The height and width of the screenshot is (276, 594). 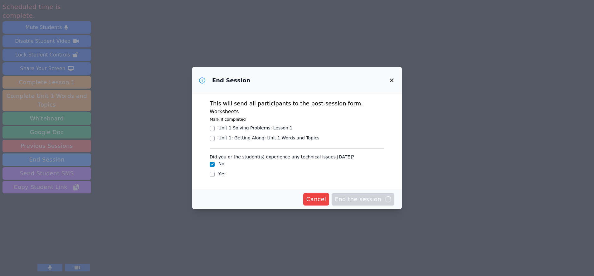 What do you see at coordinates (222, 174) in the screenshot?
I see `label: Yes` at bounding box center [222, 174].